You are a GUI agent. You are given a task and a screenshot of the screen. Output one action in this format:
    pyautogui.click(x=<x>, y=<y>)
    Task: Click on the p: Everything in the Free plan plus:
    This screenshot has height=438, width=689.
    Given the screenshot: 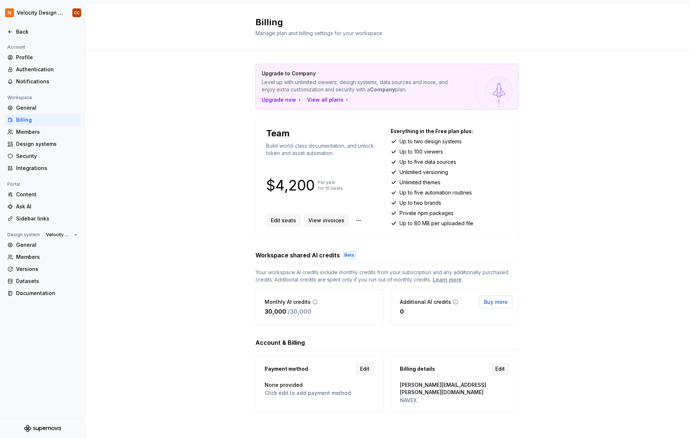 What is the action you would take?
    pyautogui.click(x=449, y=131)
    